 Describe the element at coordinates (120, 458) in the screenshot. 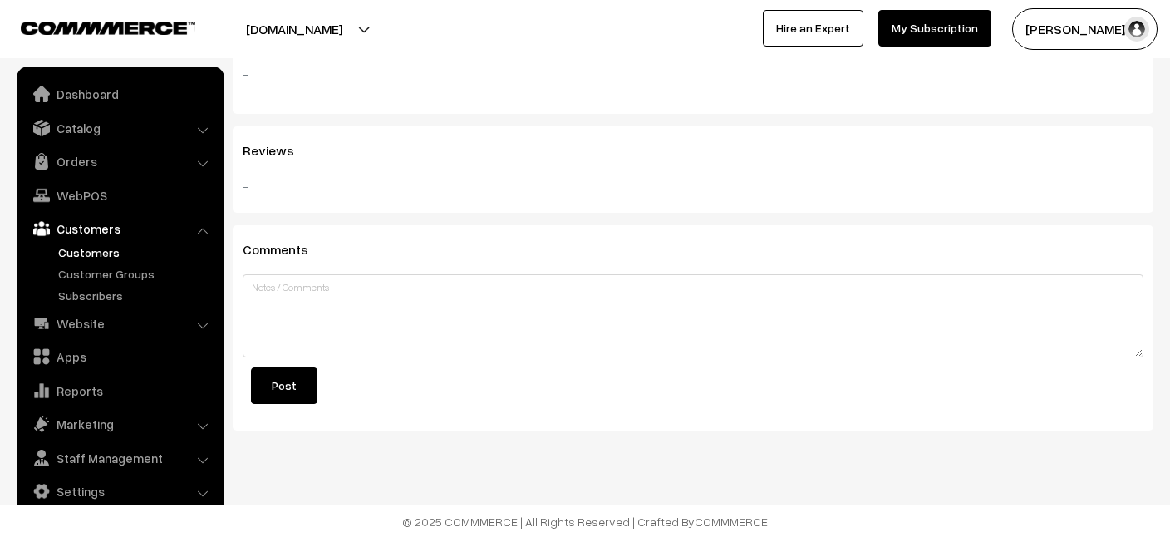

I see `a: Staff Management` at that location.